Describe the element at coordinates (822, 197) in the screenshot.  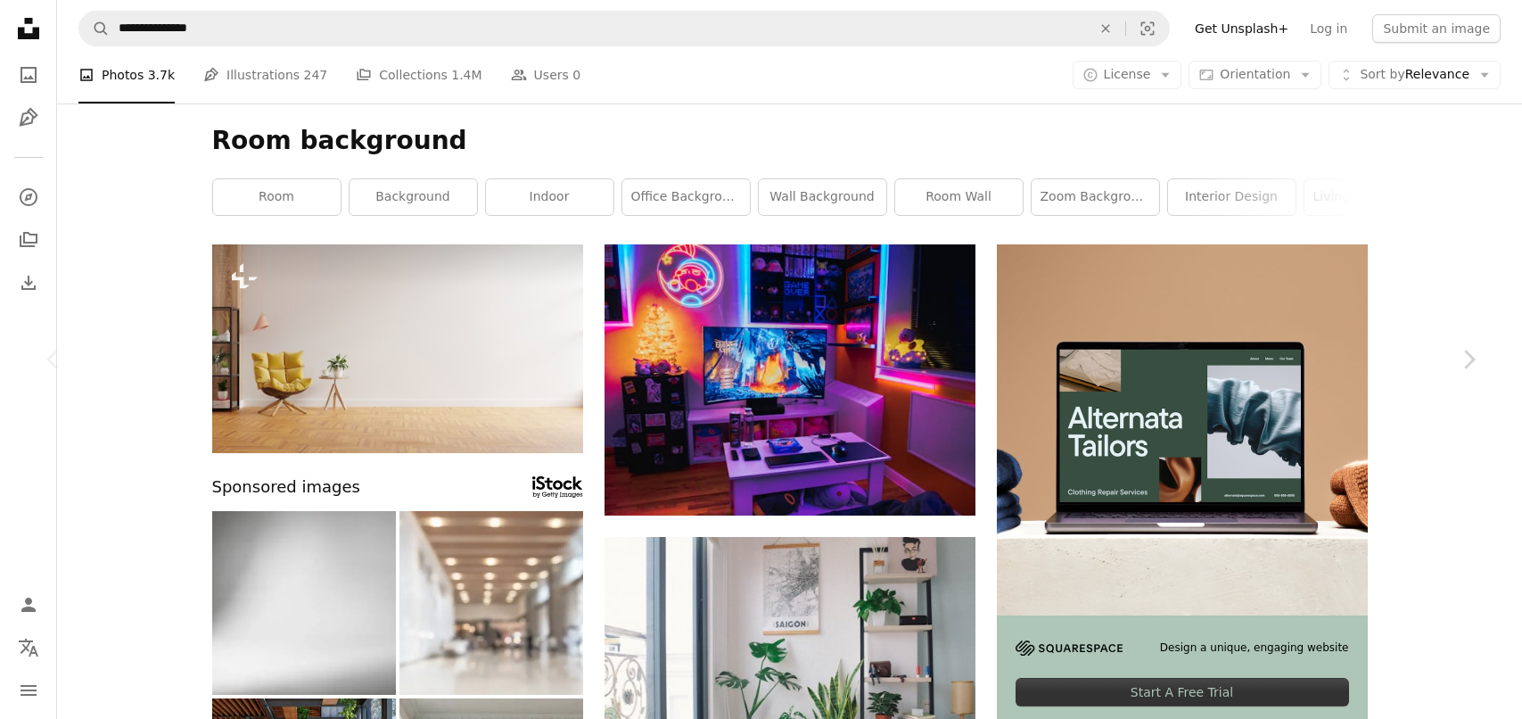
I see `a: wall background` at that location.